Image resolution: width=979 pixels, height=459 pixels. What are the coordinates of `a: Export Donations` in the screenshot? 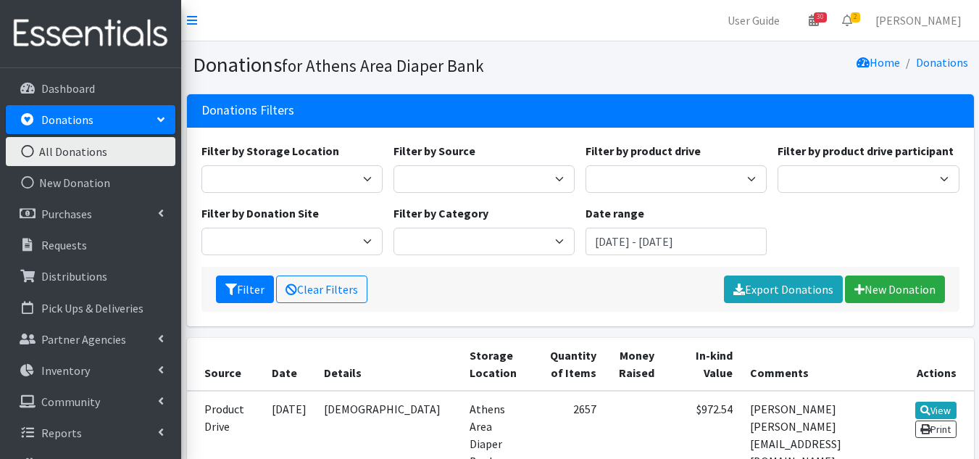 It's located at (784, 289).